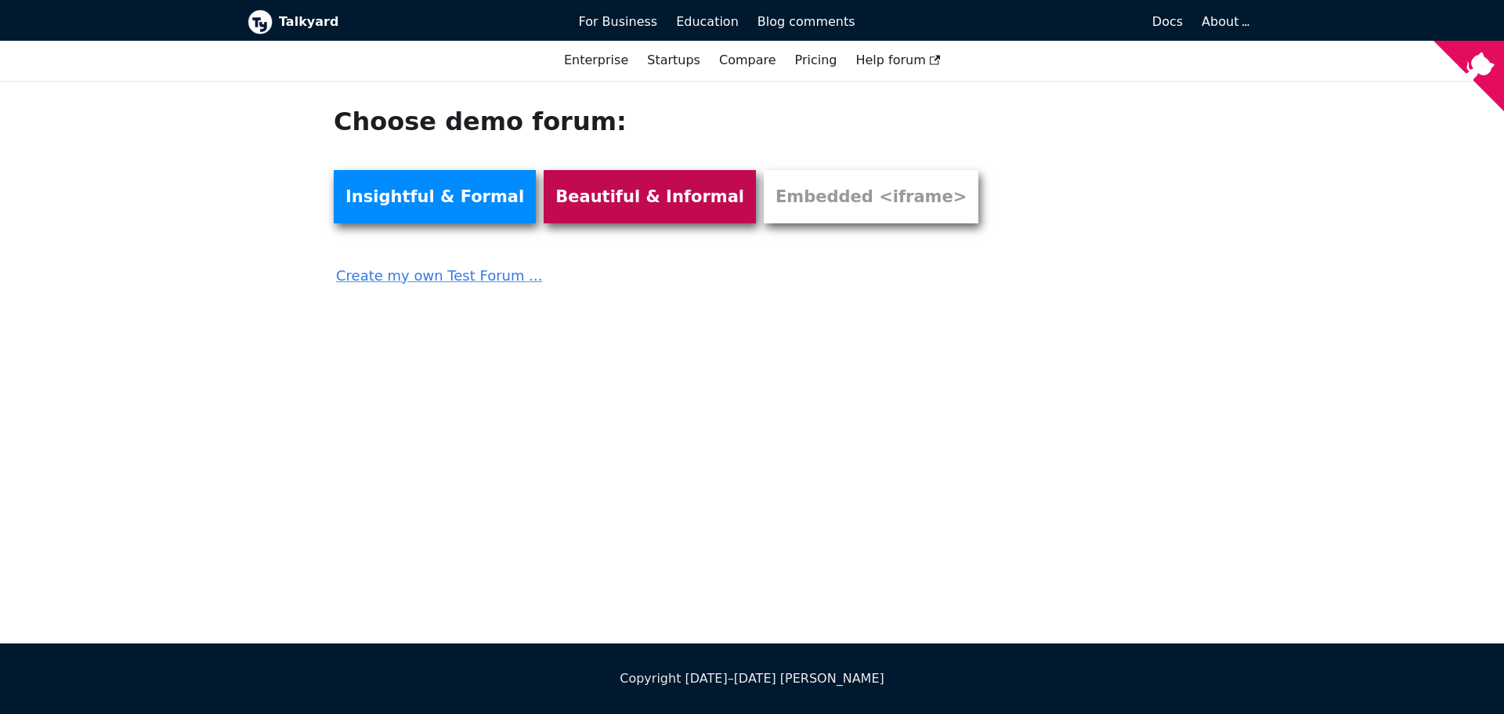  Describe the element at coordinates (666, 121) in the screenshot. I see `h1: Choose demo forum:` at that location.